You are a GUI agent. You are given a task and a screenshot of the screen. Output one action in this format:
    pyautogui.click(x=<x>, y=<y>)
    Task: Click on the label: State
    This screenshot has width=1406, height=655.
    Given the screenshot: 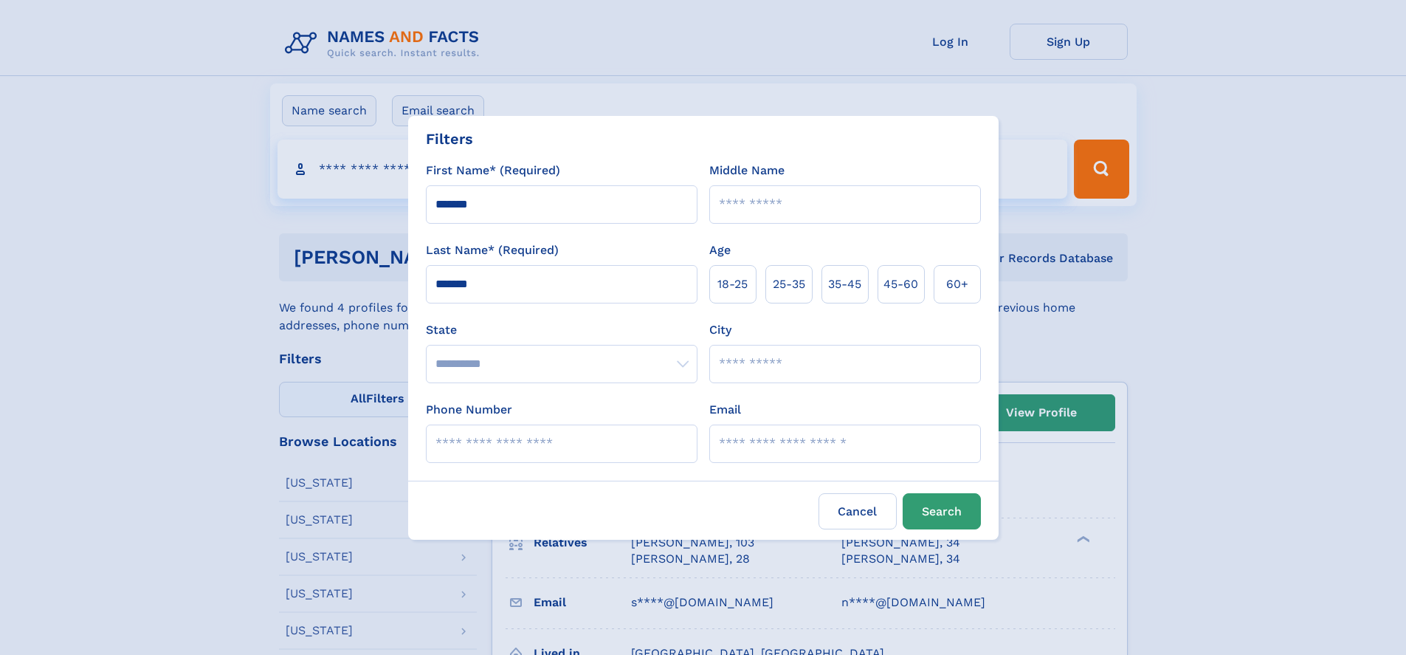 What is the action you would take?
    pyautogui.click(x=562, y=330)
    